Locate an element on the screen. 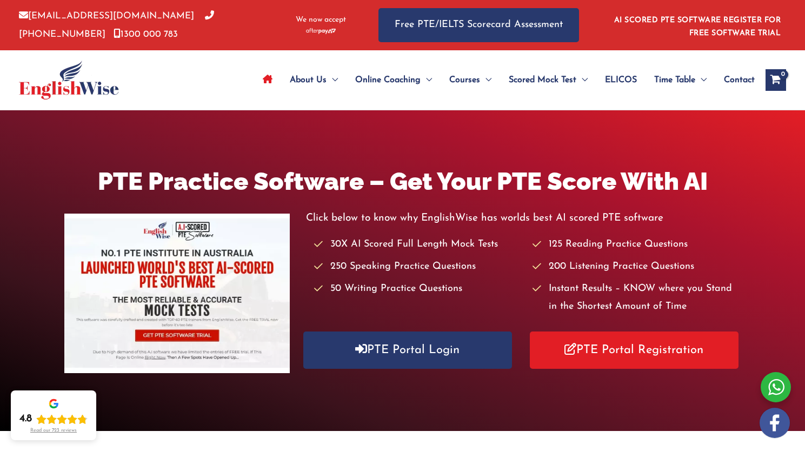 The image size is (805, 451). a: About UsMenu Toggle is located at coordinates (314, 80).